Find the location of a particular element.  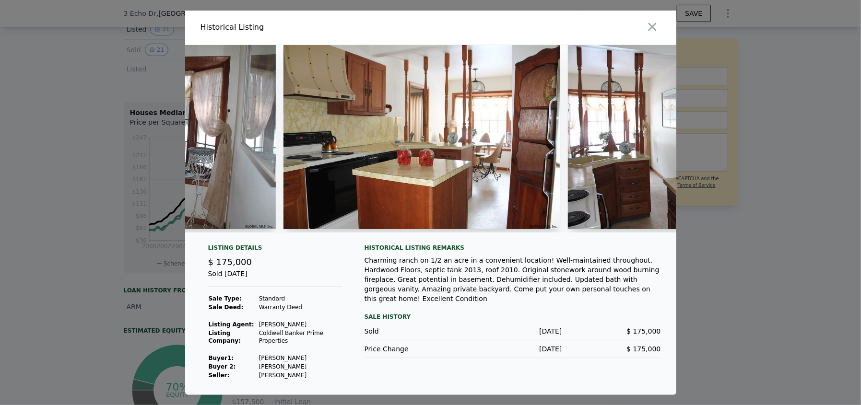

strong: Sale Deed: is located at coordinates (226, 308).